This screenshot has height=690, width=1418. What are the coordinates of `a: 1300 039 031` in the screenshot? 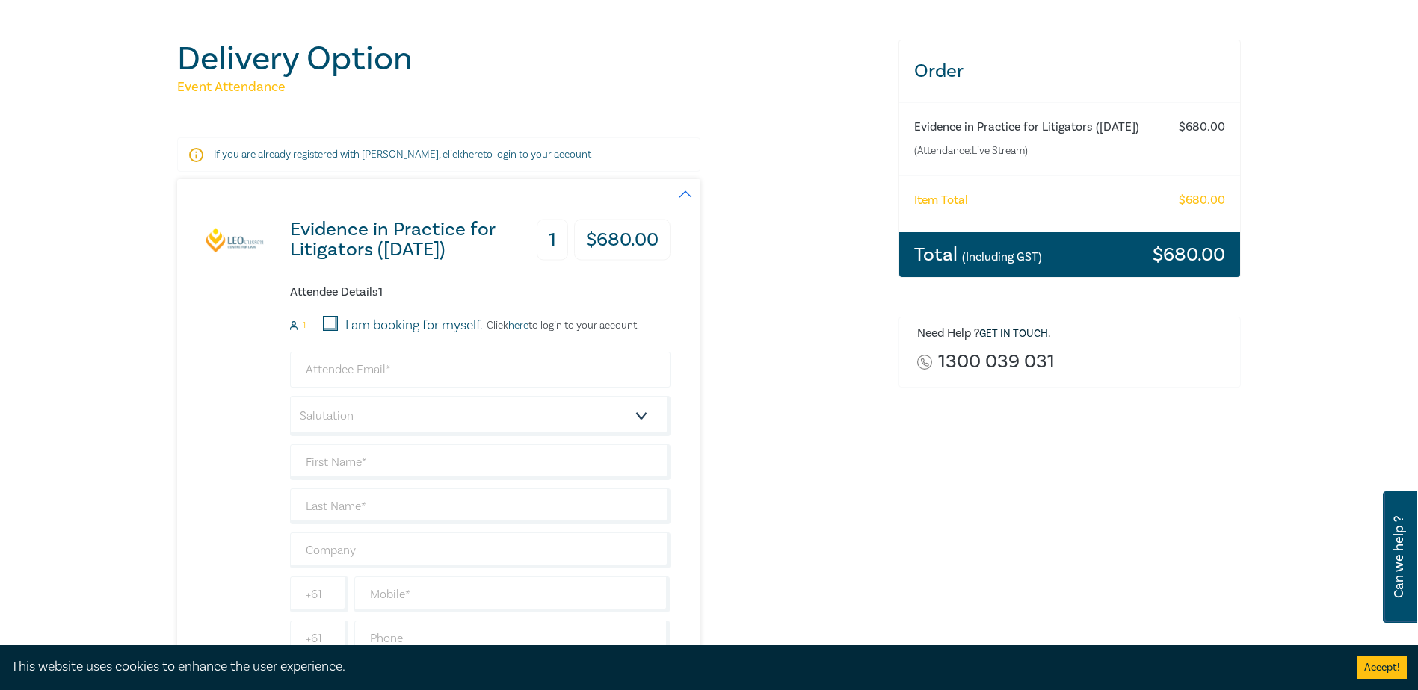 It's located at (996, 362).